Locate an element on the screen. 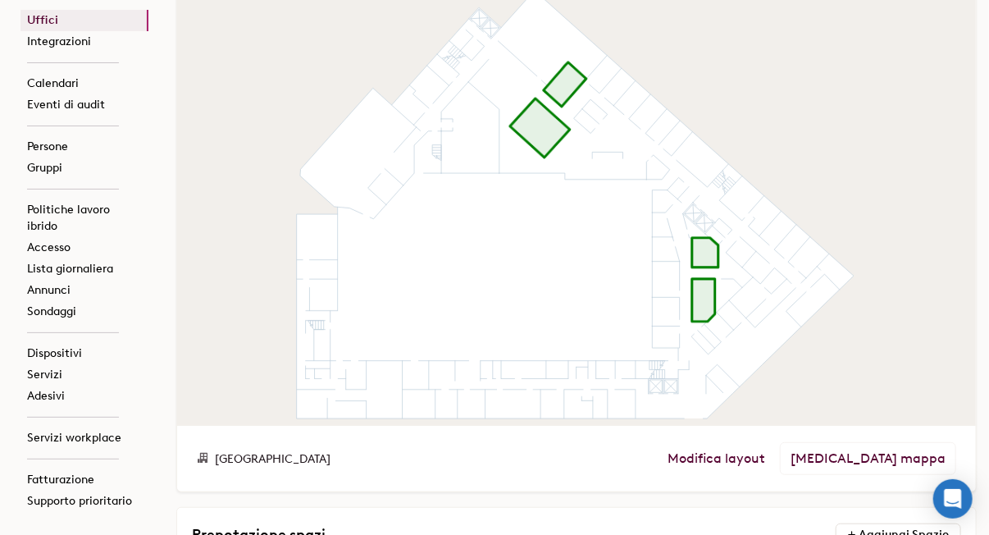 The image size is (989, 535). a: Calendari is located at coordinates (84, 84).